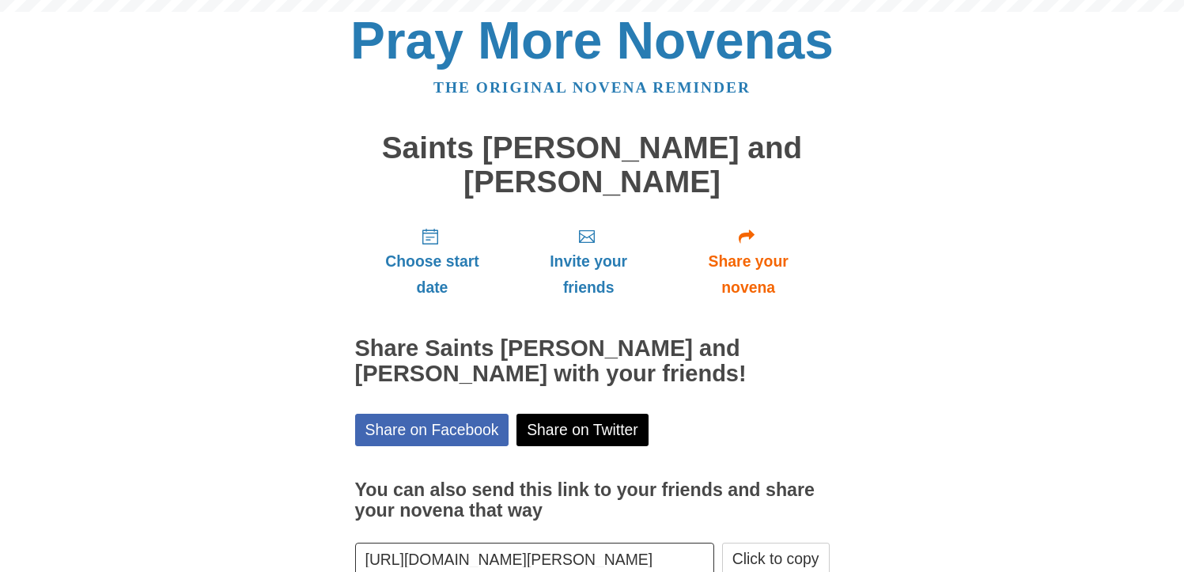 Image resolution: width=1184 pixels, height=572 pixels. I want to click on a: Share your novena, so click(748, 261).